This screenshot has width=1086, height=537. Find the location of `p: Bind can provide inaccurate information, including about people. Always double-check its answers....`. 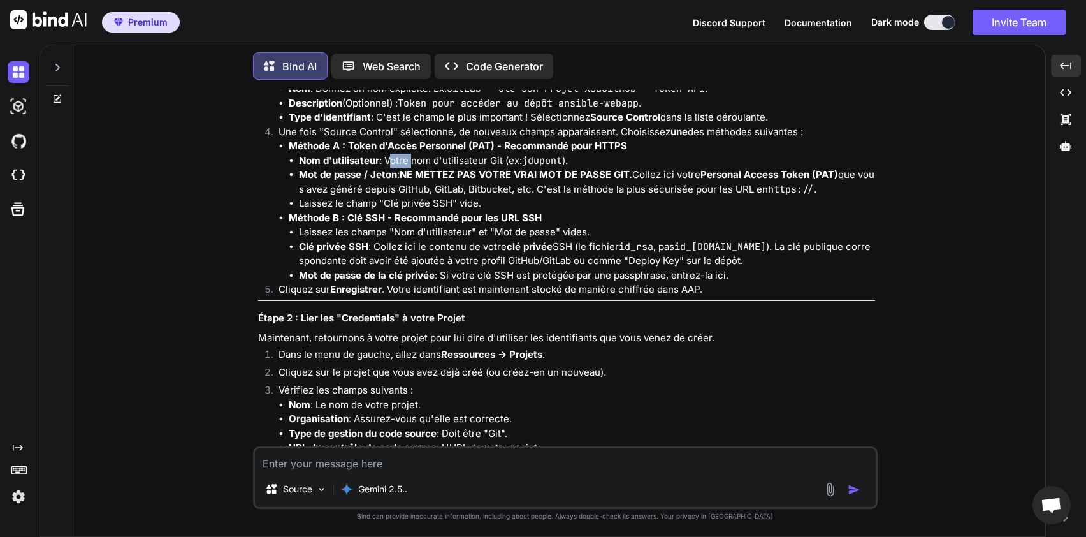

p: Bind can provide inaccurate information, including about people. Always double-check its answers.... is located at coordinates (565, 516).